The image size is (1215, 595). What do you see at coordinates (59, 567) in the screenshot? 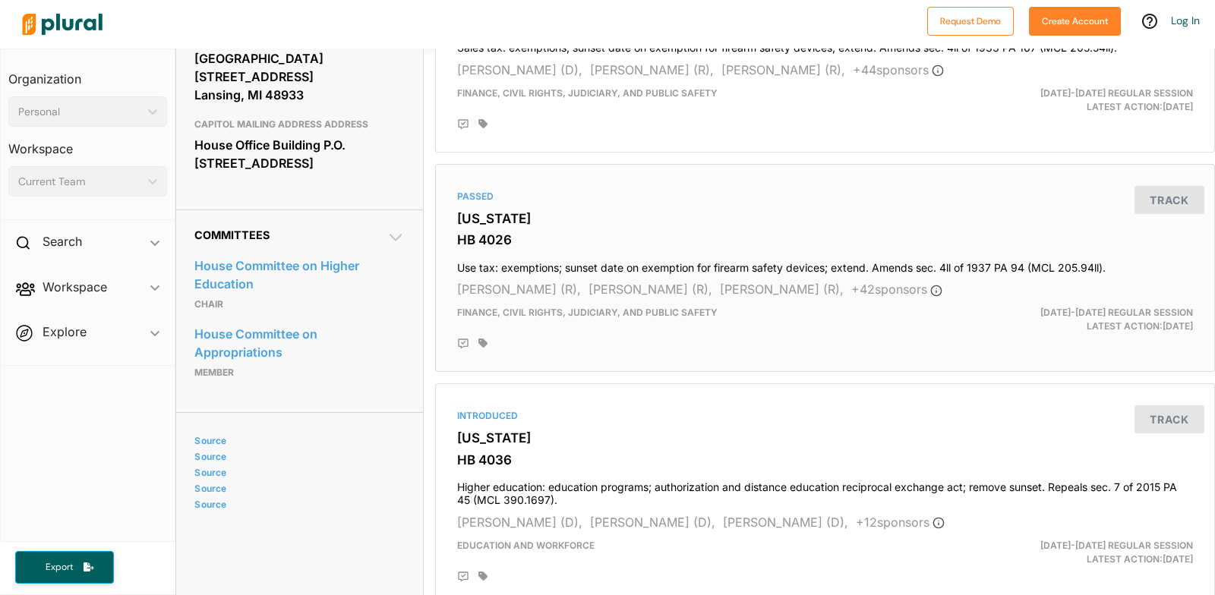
I see `span: Export` at bounding box center [59, 567].